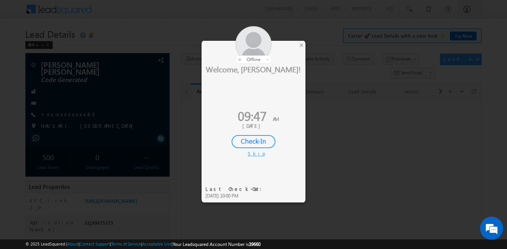  I want to click on a: Acceptable Use, so click(157, 243).